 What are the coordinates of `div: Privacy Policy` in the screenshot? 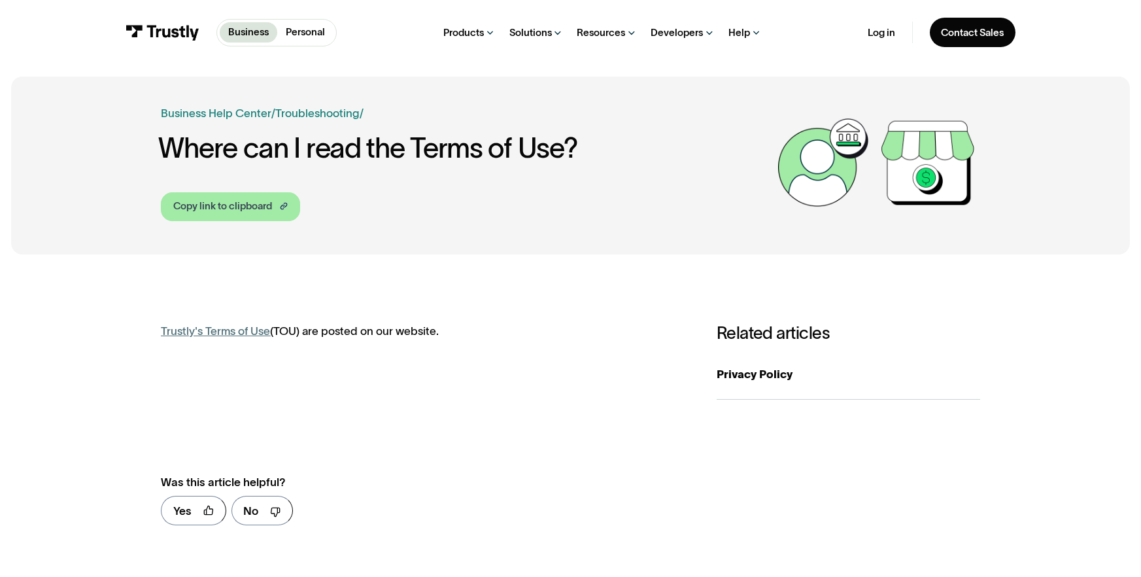 It's located at (848, 374).